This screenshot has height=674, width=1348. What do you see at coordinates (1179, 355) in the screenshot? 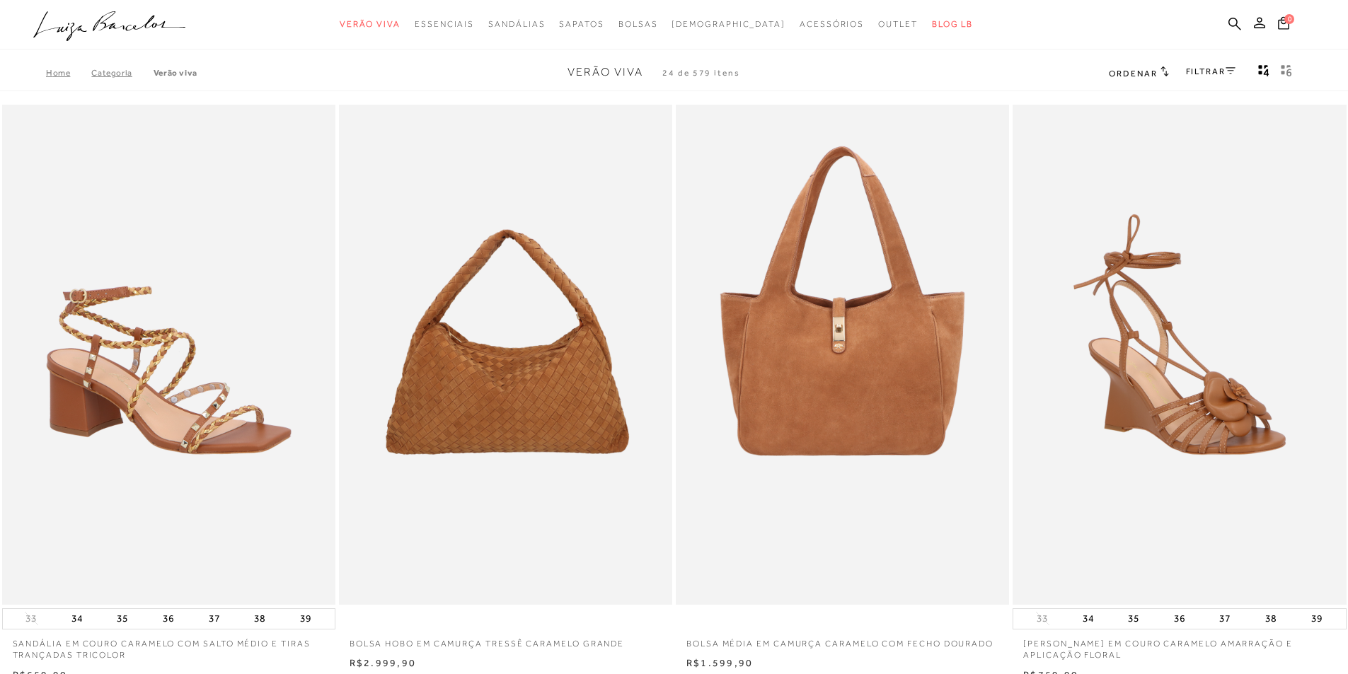
I see `img: SANDÁLIA ANABELA EM COURO CARAMELO AMARRAÇÃO E APLICAÇÃO FLORAL` at bounding box center [1179, 355].